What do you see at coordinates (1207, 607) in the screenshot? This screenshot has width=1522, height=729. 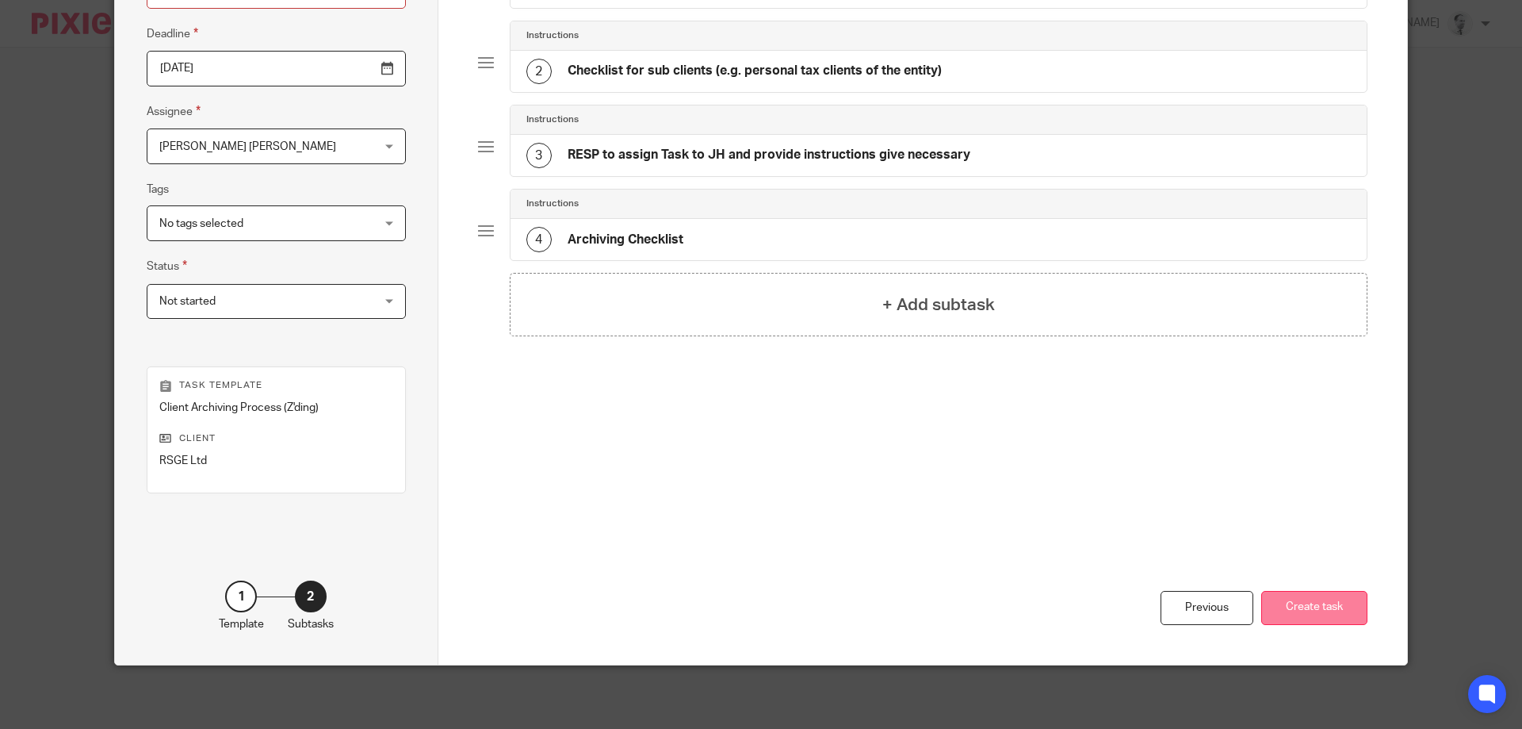 I see `div: Previous` at bounding box center [1207, 607].